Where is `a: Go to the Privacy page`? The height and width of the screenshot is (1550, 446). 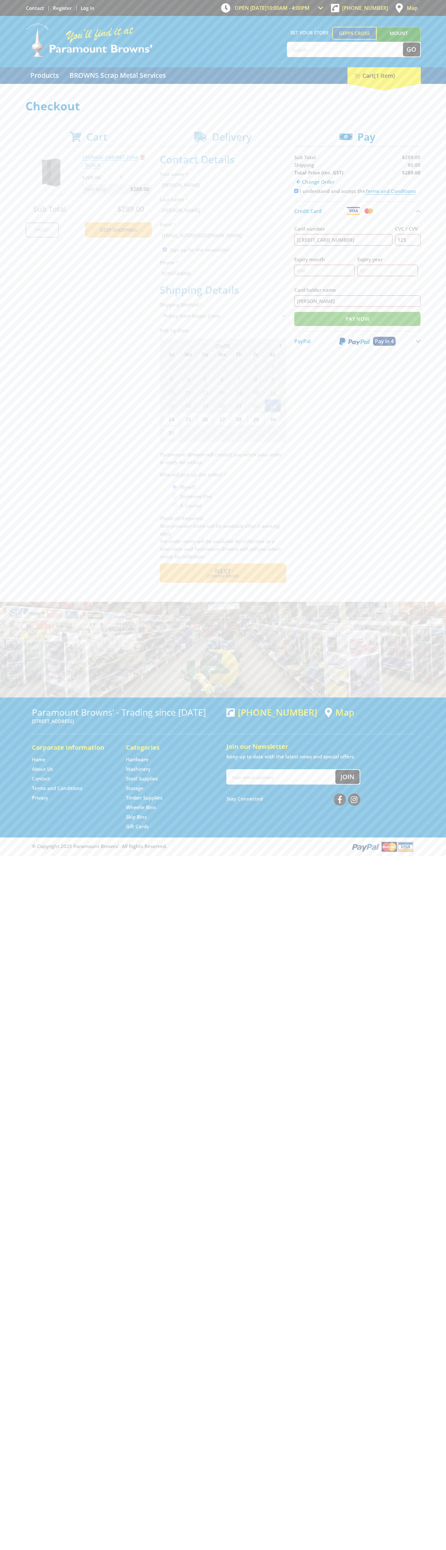
a: Go to the Privacy page is located at coordinates (40, 797).